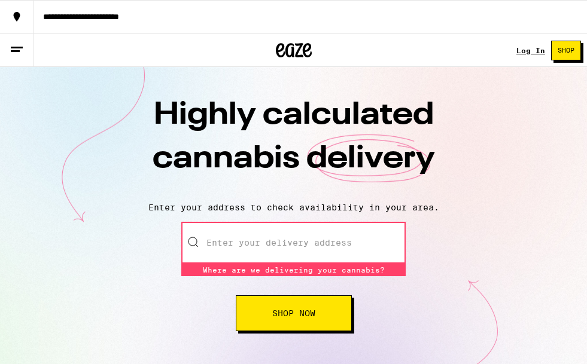  I want to click on span: Shop Now, so click(294, 314).